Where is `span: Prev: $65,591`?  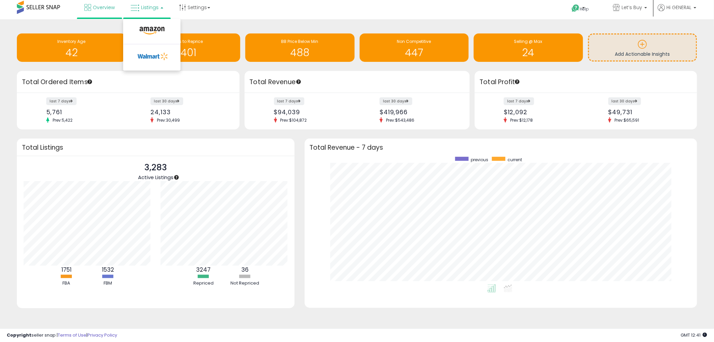 span: Prev: $65,591 is located at coordinates (627, 120).